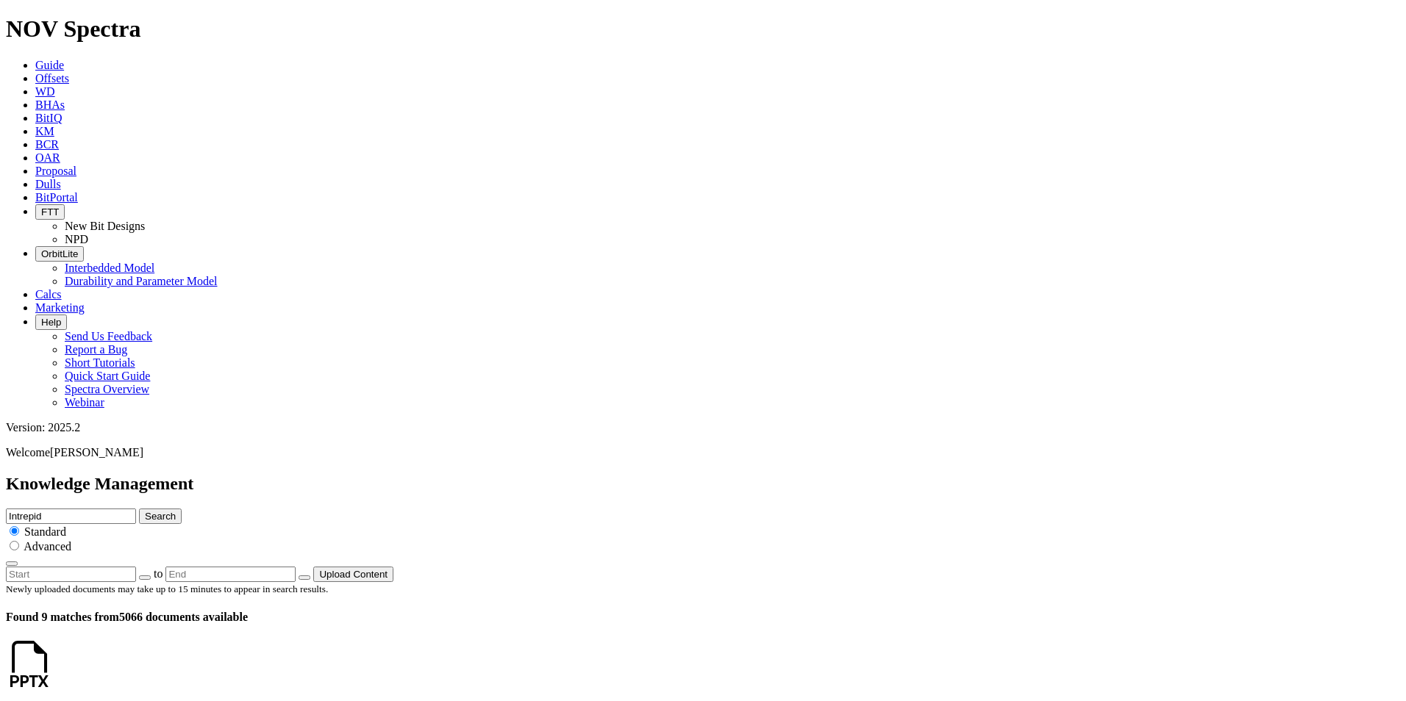 This screenshot has width=1406, height=701. I want to click on span: Standard, so click(45, 532).